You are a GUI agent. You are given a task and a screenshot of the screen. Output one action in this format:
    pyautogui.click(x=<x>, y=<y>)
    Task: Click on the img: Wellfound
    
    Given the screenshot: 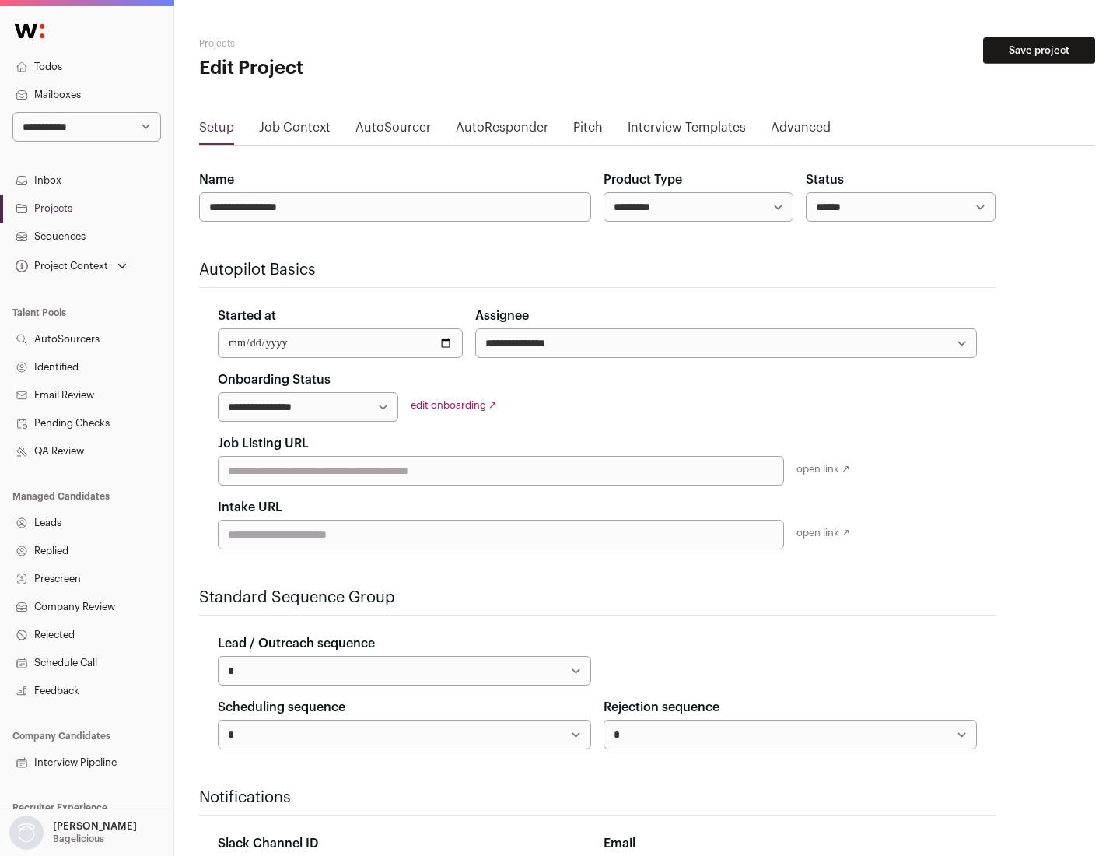 What is the action you would take?
    pyautogui.click(x=30, y=31)
    